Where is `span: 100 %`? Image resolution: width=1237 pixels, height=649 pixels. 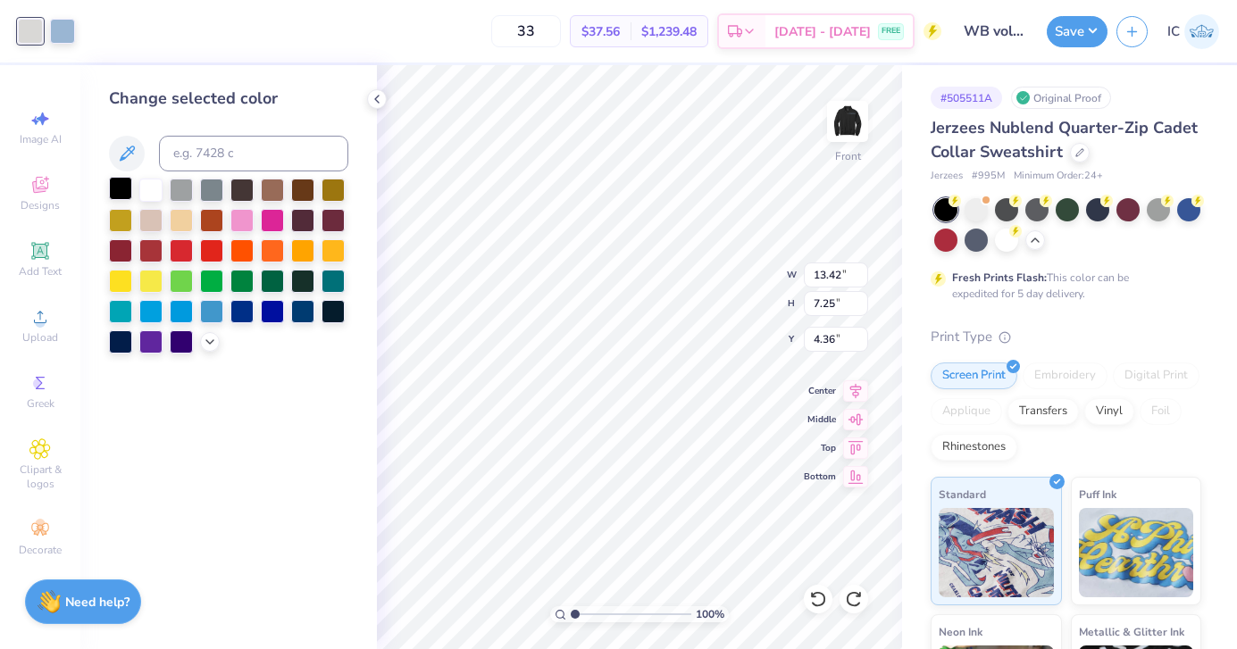
span: 100 % is located at coordinates (710, 615).